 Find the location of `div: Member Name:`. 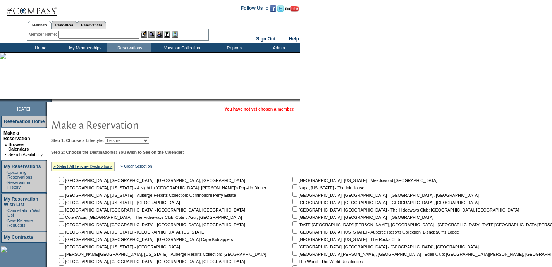

div: Member Name: is located at coordinates (43, 34).